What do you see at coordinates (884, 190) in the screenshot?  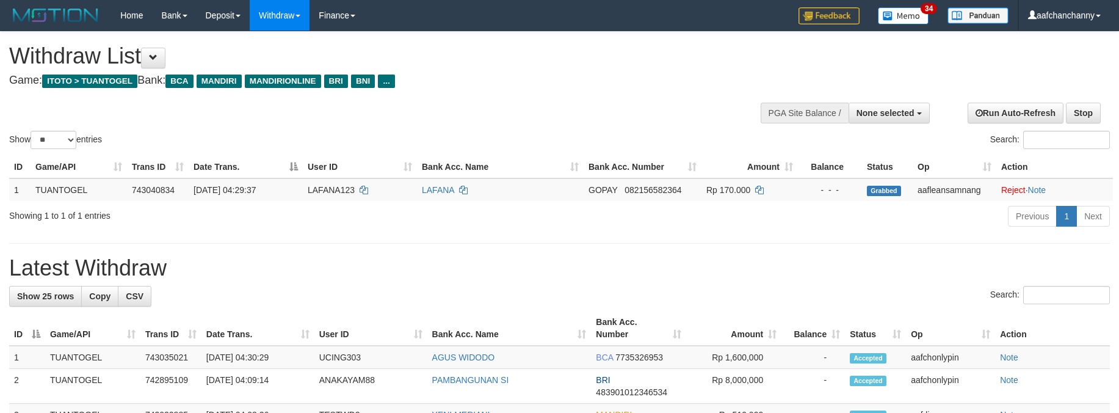 I see `span: Grabbed` at bounding box center [884, 190].